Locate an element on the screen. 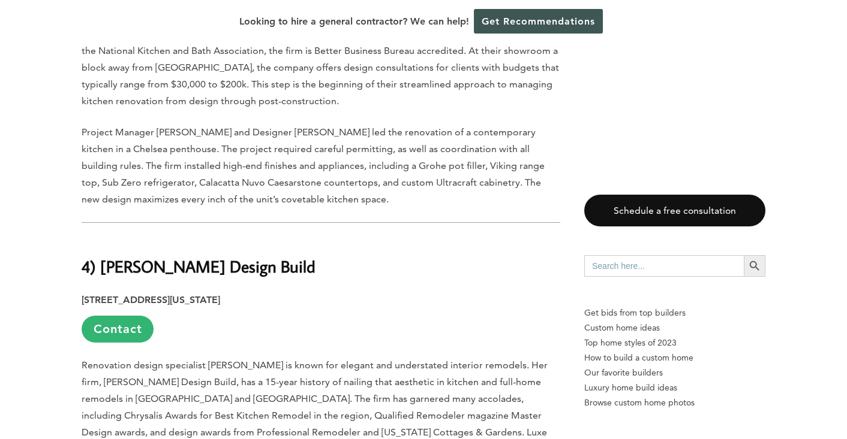  a: Top home styles of 2023 is located at coordinates (674, 343).